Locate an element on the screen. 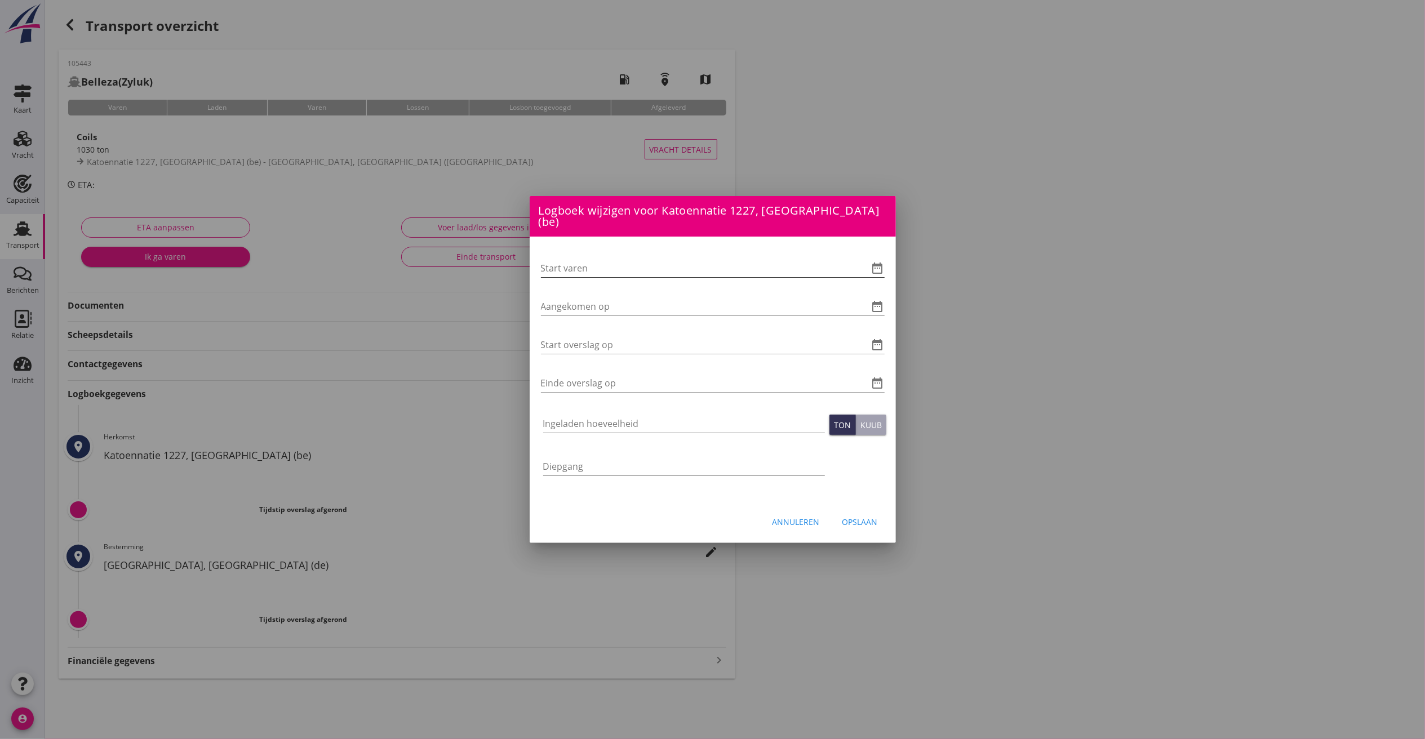 This screenshot has height=739, width=1425. button: Kuub is located at coordinates (871, 425).